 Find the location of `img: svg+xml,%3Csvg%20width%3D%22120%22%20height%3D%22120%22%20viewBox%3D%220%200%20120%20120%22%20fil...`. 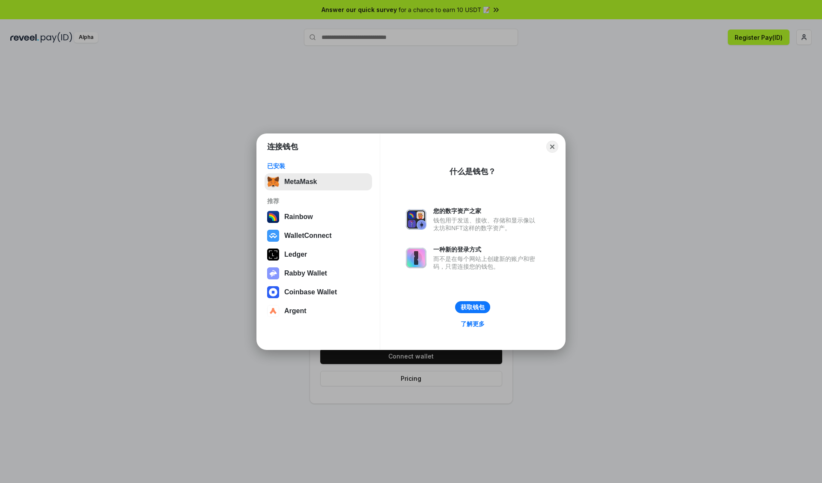

img: svg+xml,%3Csvg%20width%3D%22120%22%20height%3D%22120%22%20viewBox%3D%220%200%20120%20120%22%20fil... is located at coordinates (273, 217).